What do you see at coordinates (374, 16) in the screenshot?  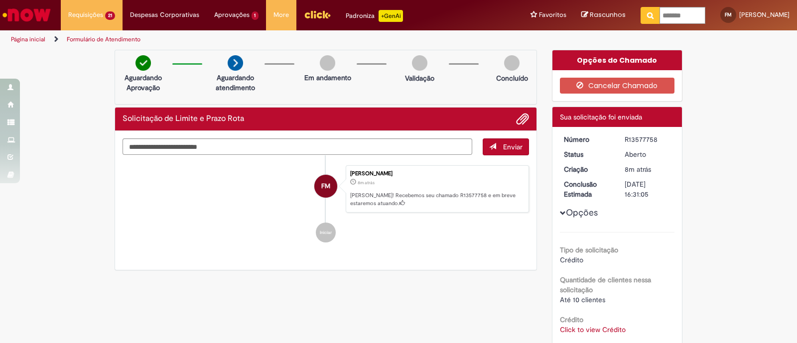 I see `div: Padroniza` at bounding box center [374, 16].